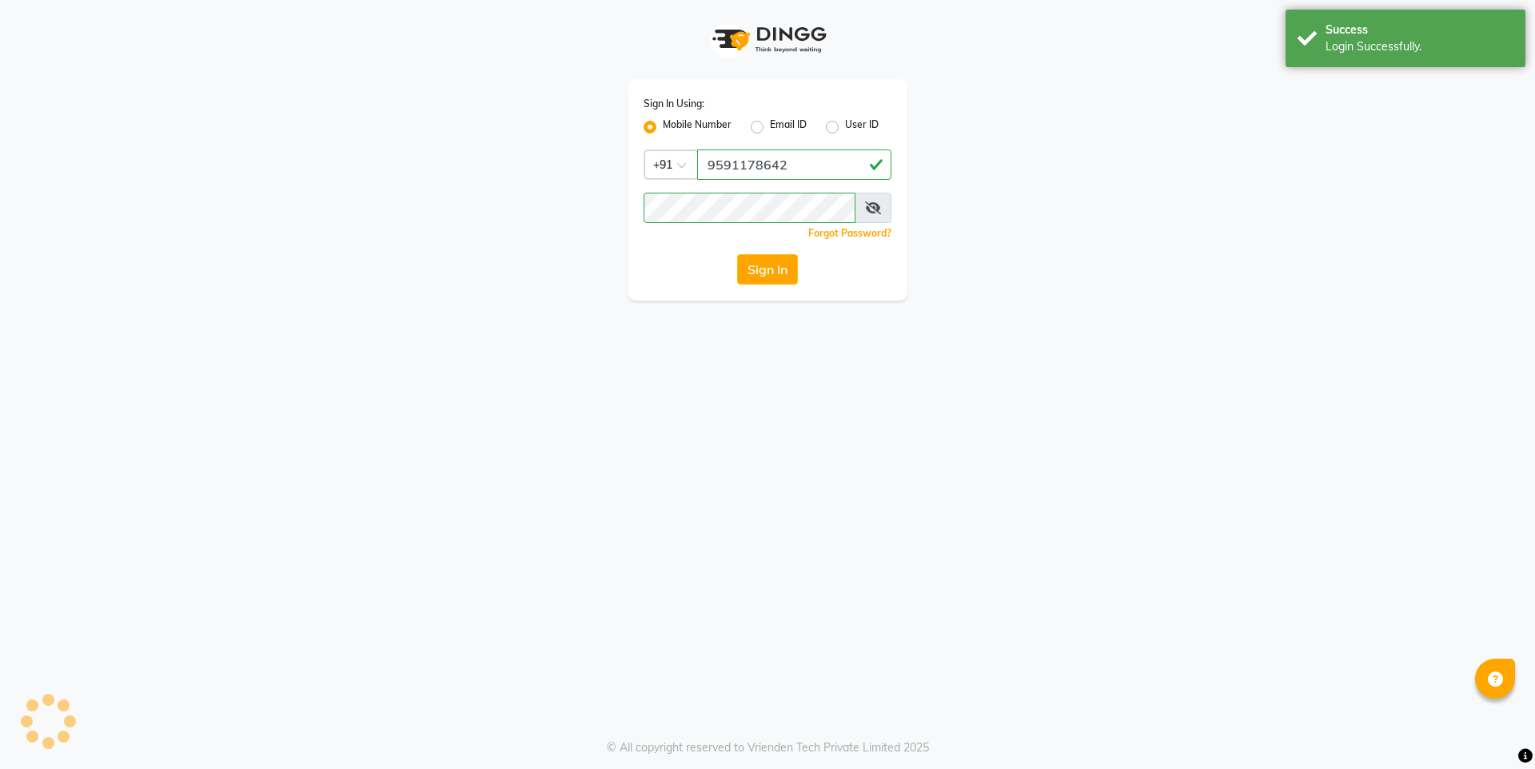  I want to click on a: Forgot Password?, so click(850, 233).